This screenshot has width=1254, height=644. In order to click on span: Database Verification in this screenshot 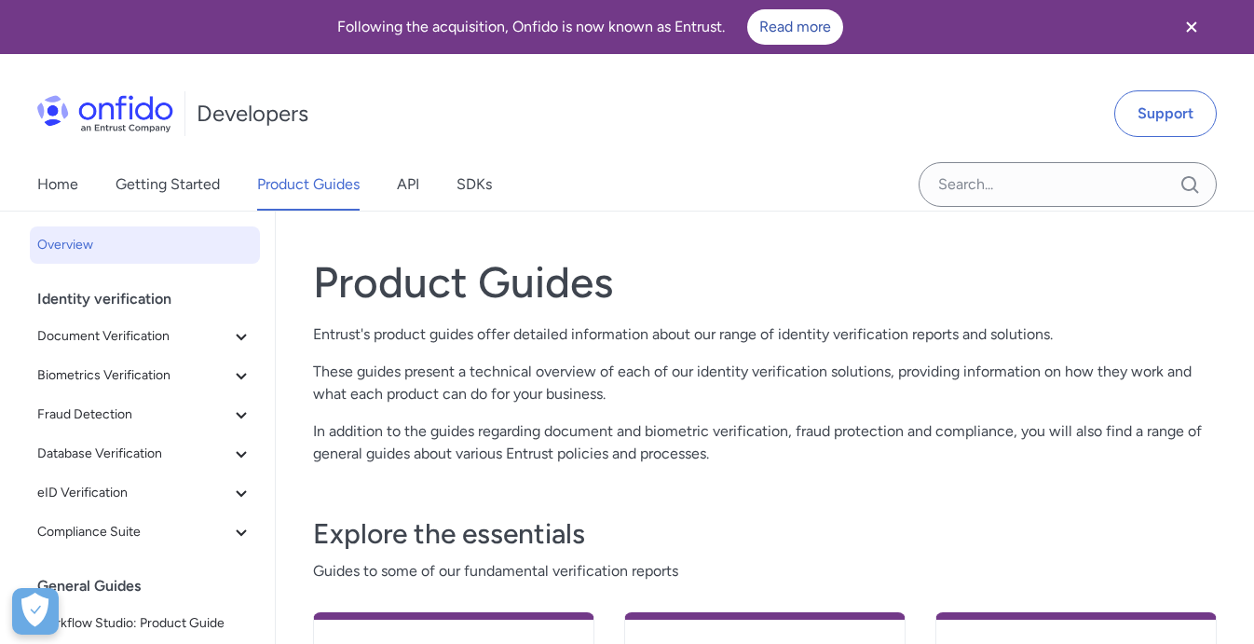, I will do `click(133, 454)`.